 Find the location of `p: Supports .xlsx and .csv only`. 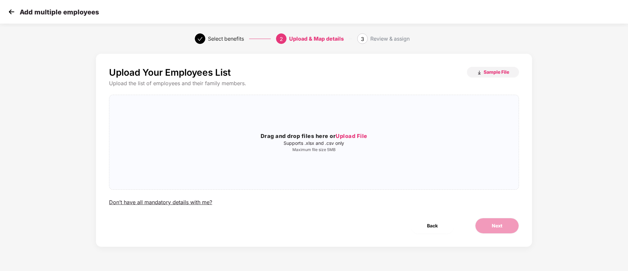

p: Supports .xlsx and .csv only is located at coordinates (314, 143).